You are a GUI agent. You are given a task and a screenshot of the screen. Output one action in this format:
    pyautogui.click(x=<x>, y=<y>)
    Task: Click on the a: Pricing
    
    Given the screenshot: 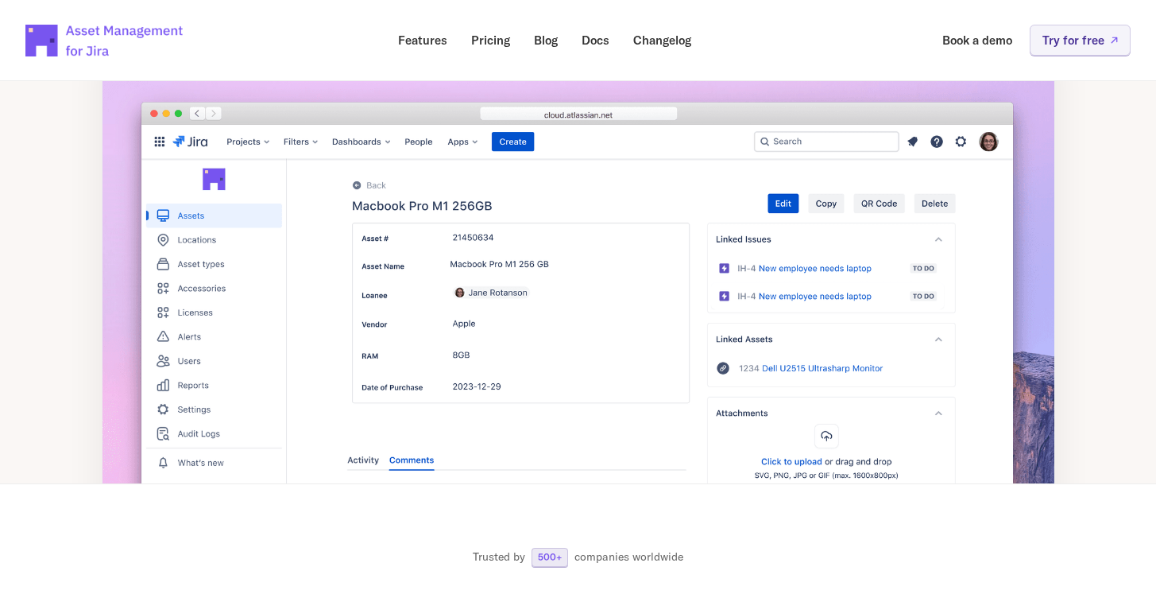 What is the action you would take?
    pyautogui.click(x=490, y=40)
    